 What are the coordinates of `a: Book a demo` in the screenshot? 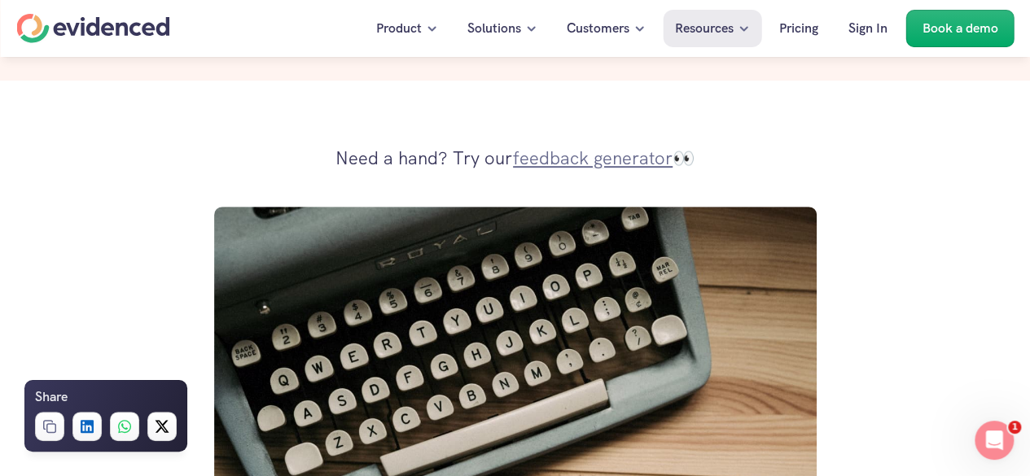 It's located at (959, 29).